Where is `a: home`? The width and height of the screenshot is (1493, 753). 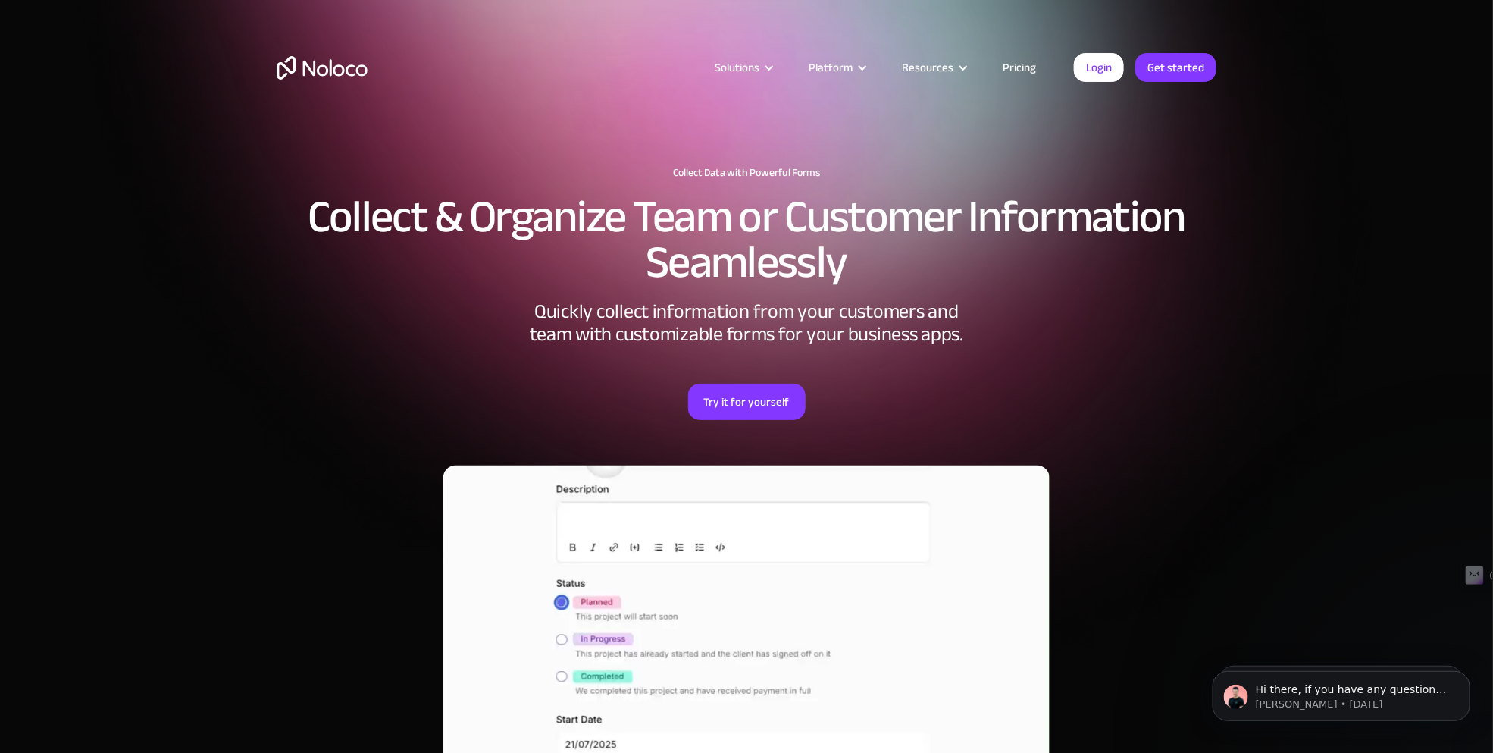
a: home is located at coordinates (322, 67).